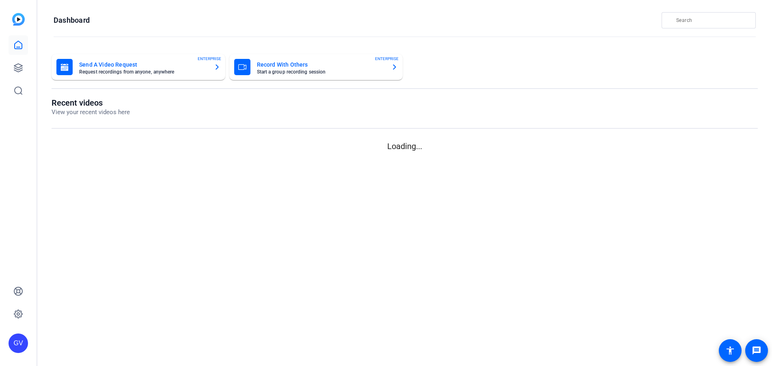 Image resolution: width=772 pixels, height=366 pixels. I want to click on h1: Dashboard, so click(71, 20).